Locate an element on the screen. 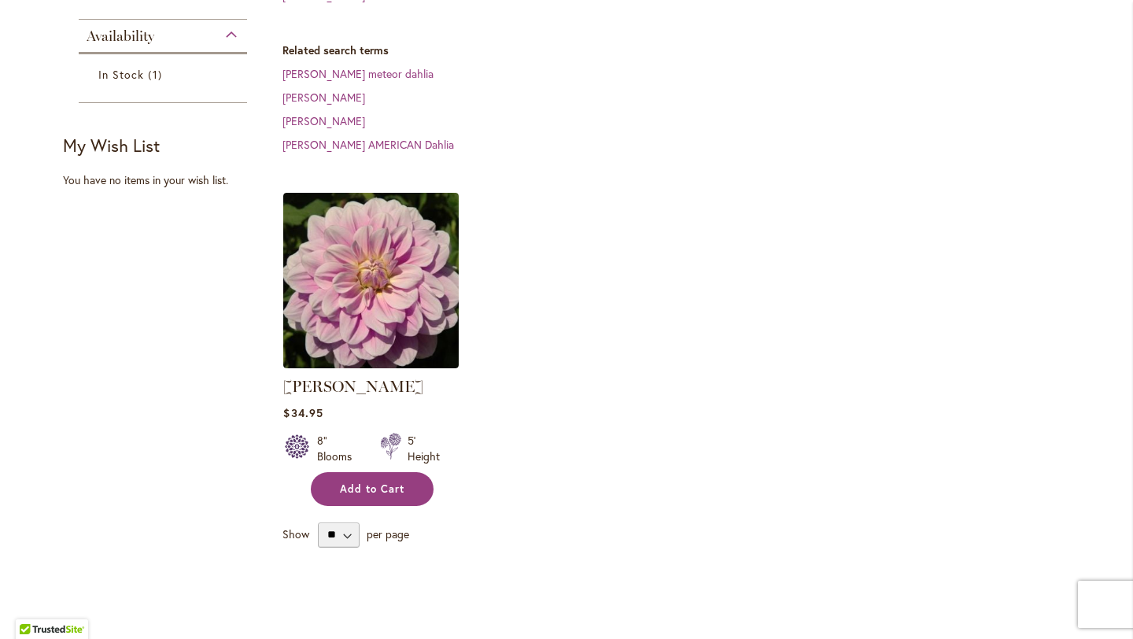 The image size is (1133, 639). span: Availability is located at coordinates (120, 36).